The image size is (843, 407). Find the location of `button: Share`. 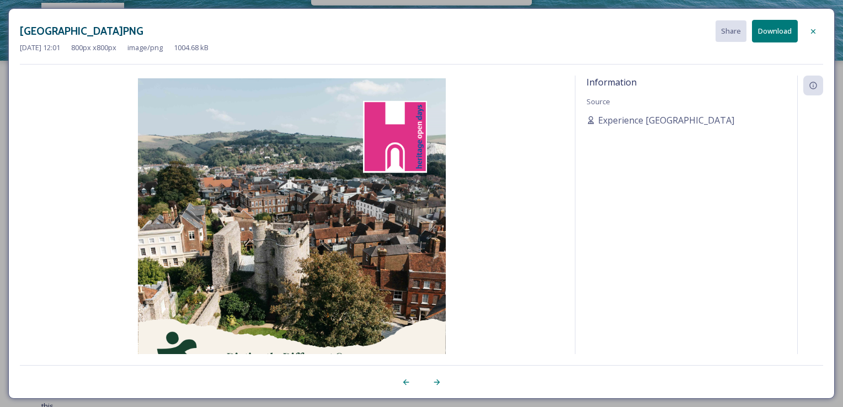

button: Share is located at coordinates (731, 31).